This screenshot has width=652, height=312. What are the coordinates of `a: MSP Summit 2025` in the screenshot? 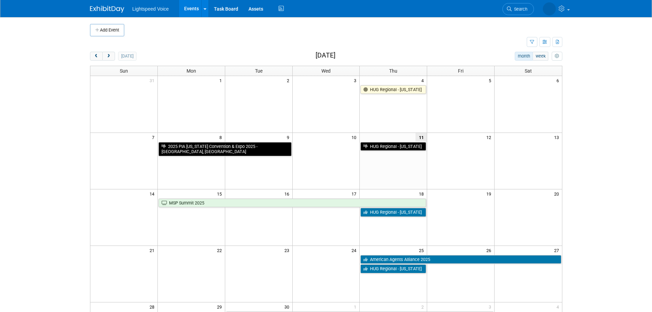 It's located at (292, 203).